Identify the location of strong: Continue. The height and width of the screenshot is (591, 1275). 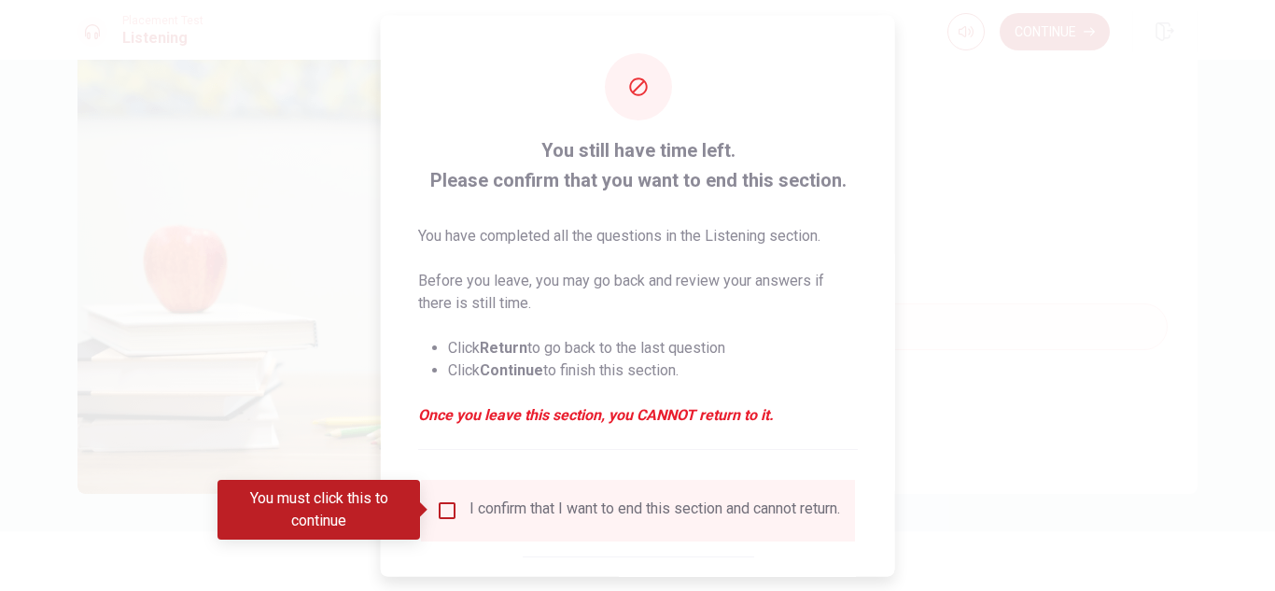
(511, 369).